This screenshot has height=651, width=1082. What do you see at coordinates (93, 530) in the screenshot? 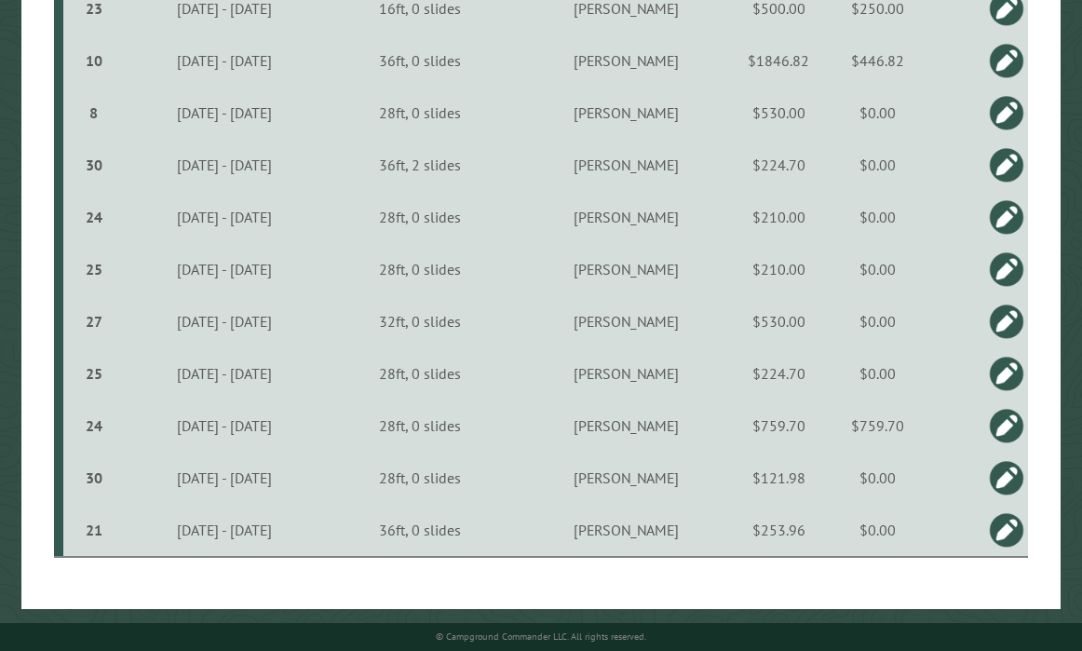
I see `div: 21` at bounding box center [93, 530].